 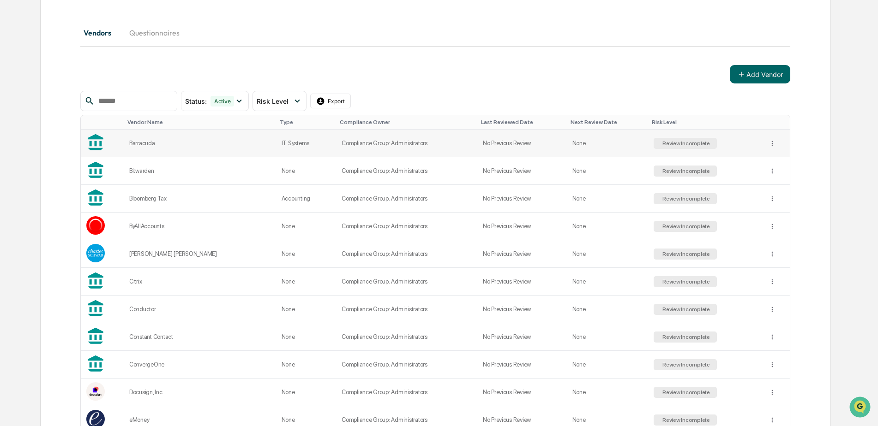 What do you see at coordinates (330, 101) in the screenshot?
I see `button: Export` at bounding box center [330, 101].